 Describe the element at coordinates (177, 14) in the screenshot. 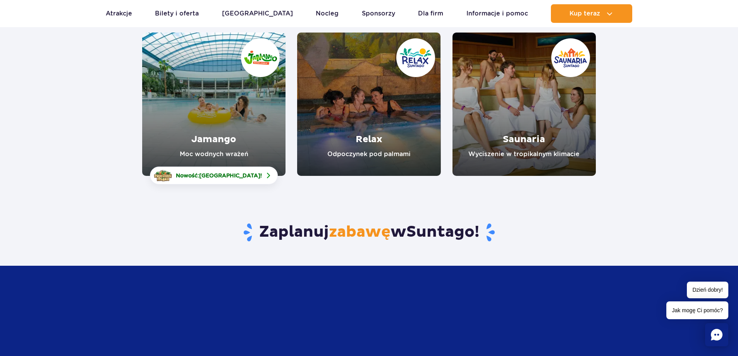

I see `a: Bilety i oferta` at that location.